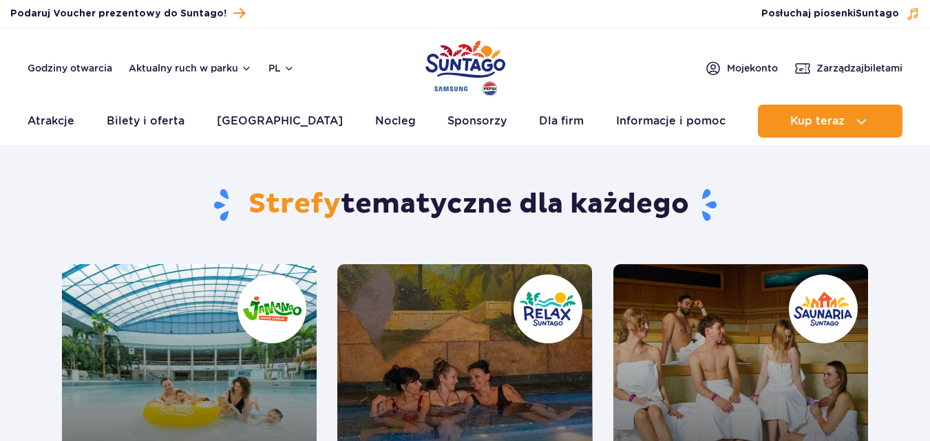  Describe the element at coordinates (395, 121) in the screenshot. I see `a: Nocleg` at that location.